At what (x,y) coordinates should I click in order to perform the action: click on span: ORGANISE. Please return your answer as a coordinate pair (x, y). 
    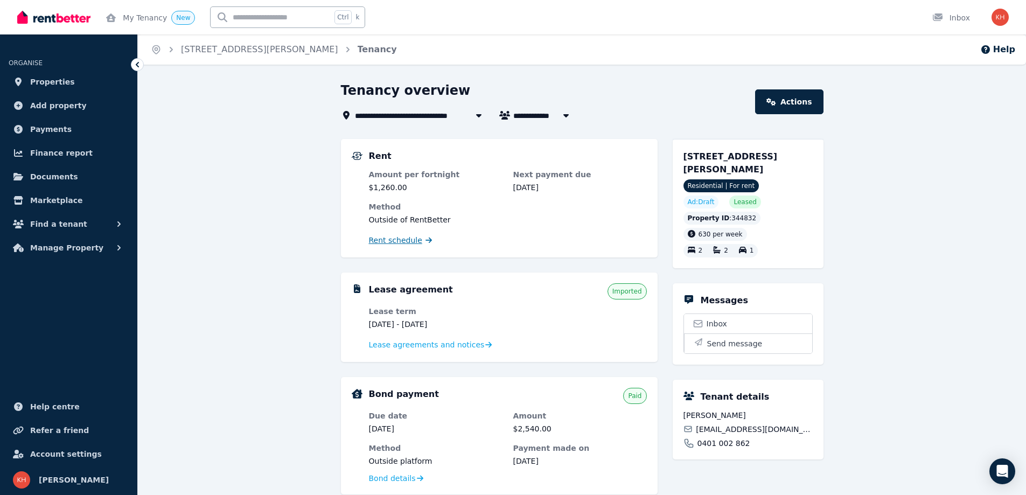
    Looking at the image, I should click on (25, 63).